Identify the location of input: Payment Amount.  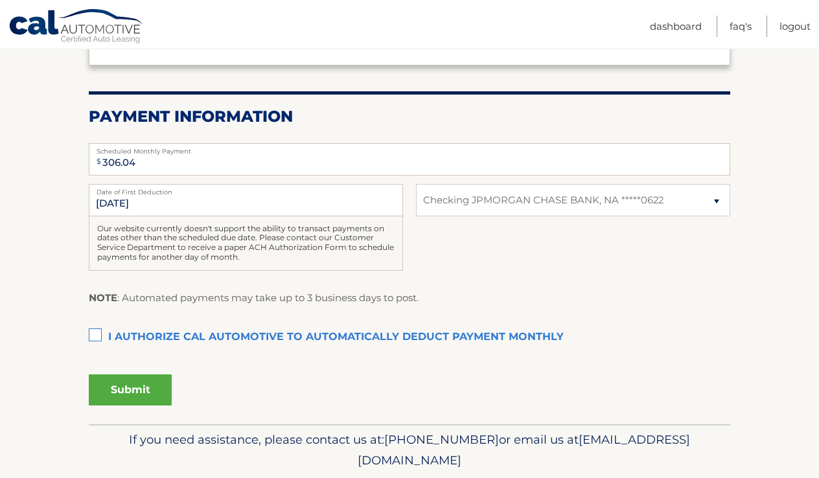
(410, 159).